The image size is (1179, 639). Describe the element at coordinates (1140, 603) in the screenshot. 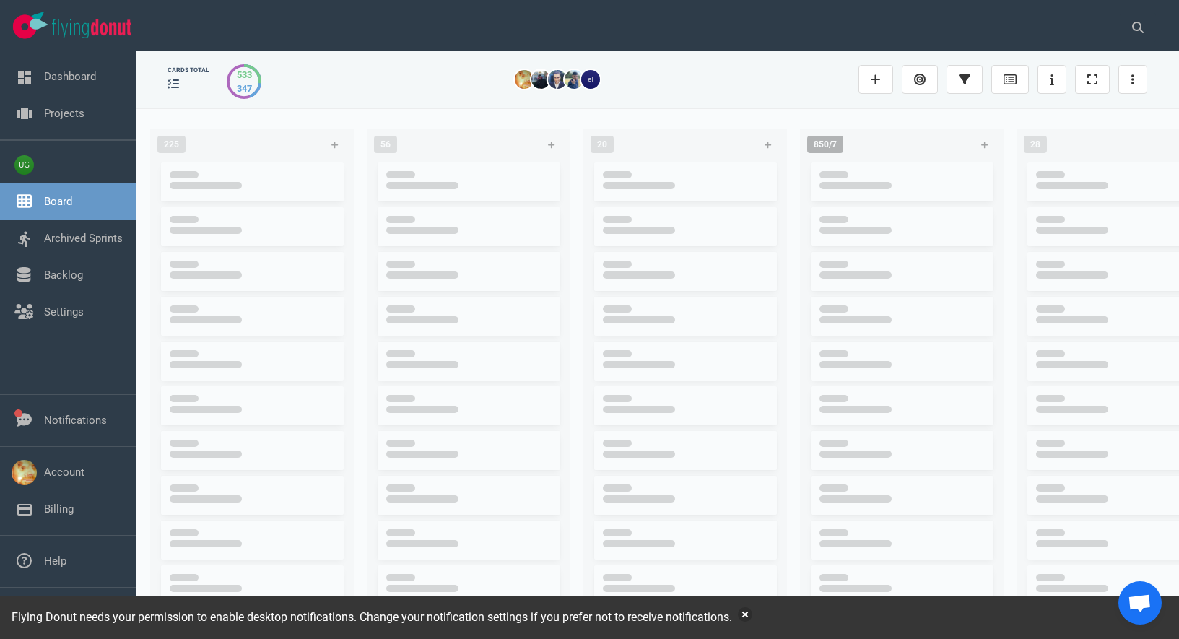

I see `div: Open chat` at that location.